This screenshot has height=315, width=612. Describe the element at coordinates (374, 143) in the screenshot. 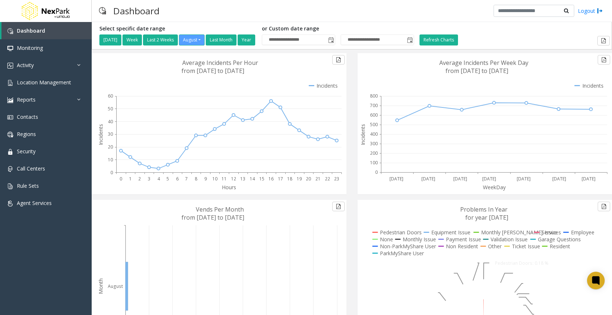

I see `text: 300` at that location.